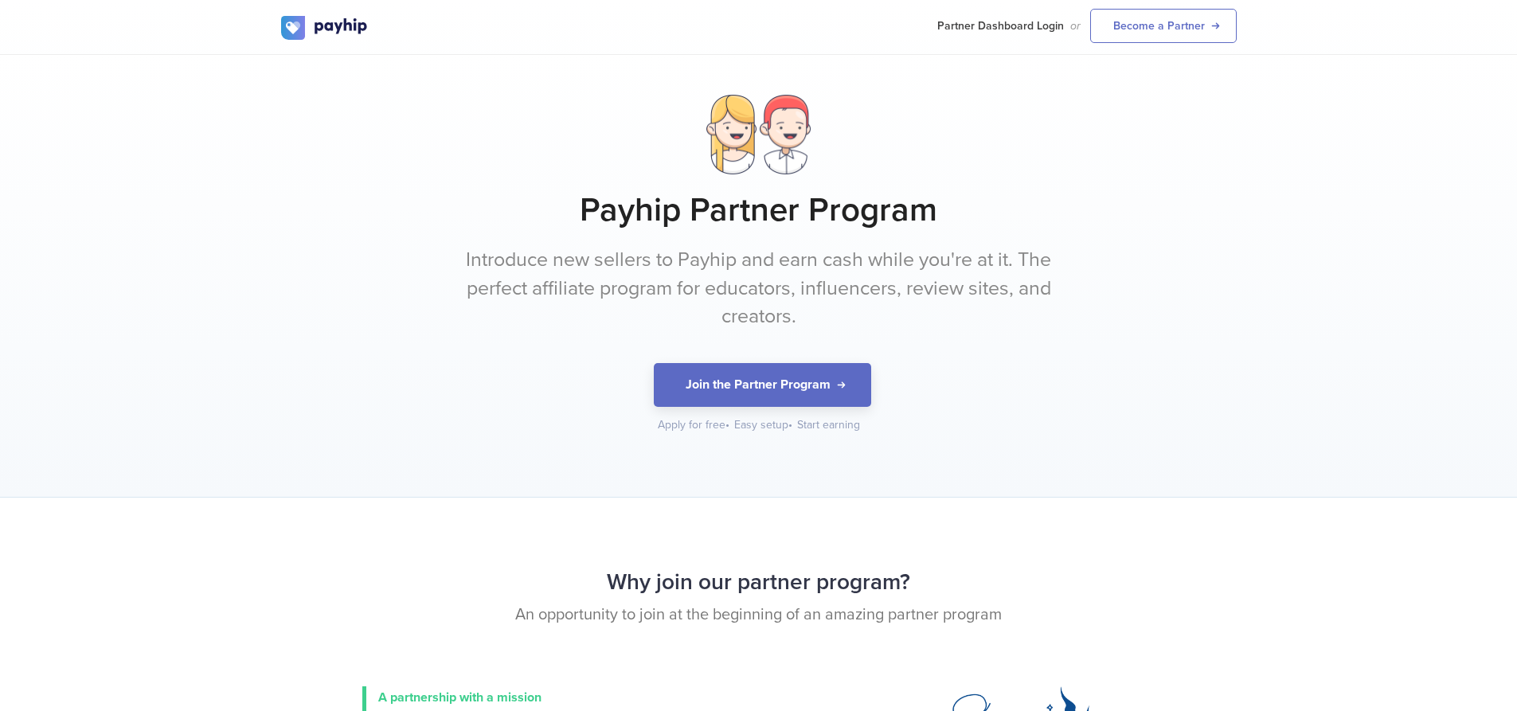 The height and width of the screenshot is (711, 1517). I want to click on a: Become a Partner, so click(1164, 25).